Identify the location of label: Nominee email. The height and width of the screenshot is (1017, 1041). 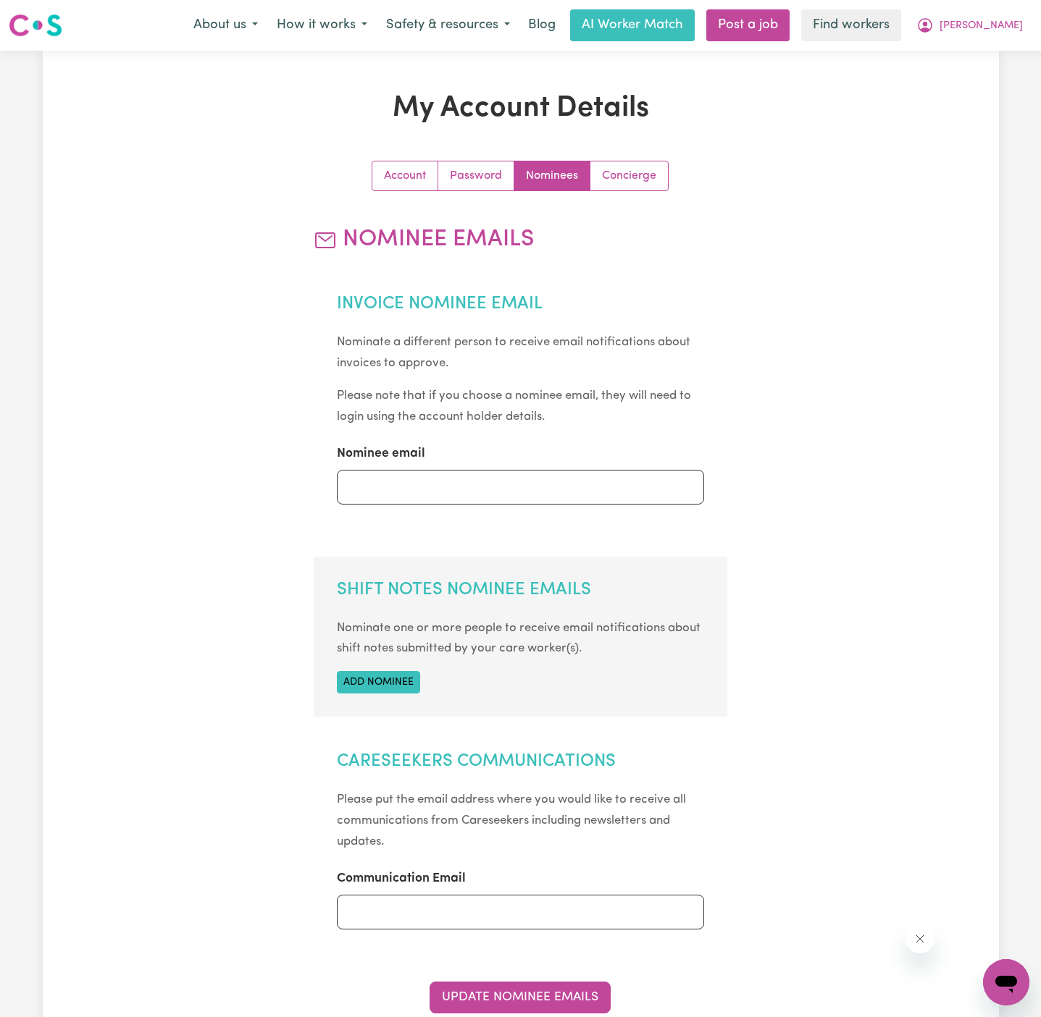
(381, 454).